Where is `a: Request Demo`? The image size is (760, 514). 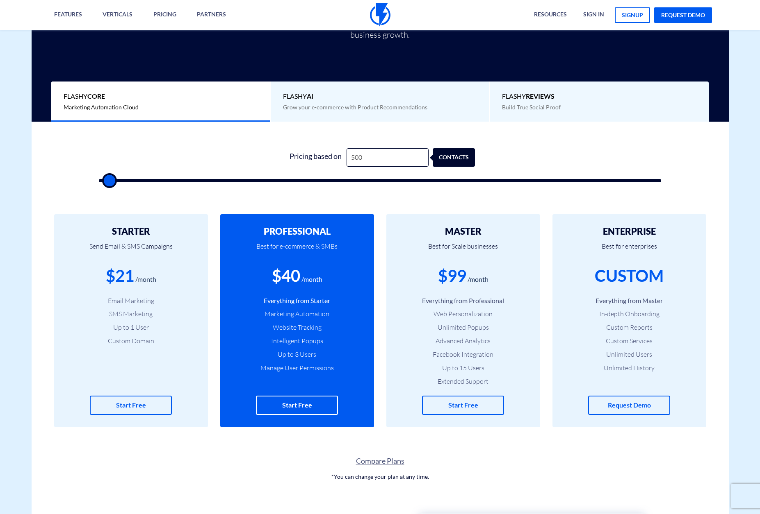 a: Request Demo is located at coordinates (629, 405).